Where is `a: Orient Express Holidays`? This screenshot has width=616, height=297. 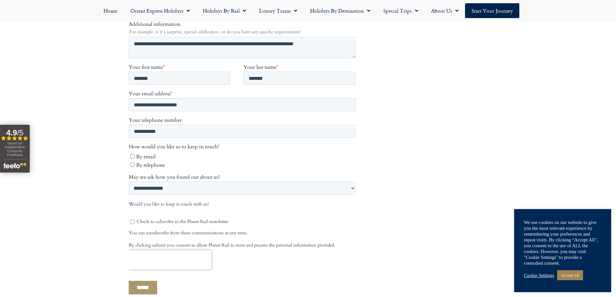
a: Orient Express Holidays is located at coordinates (160, 11).